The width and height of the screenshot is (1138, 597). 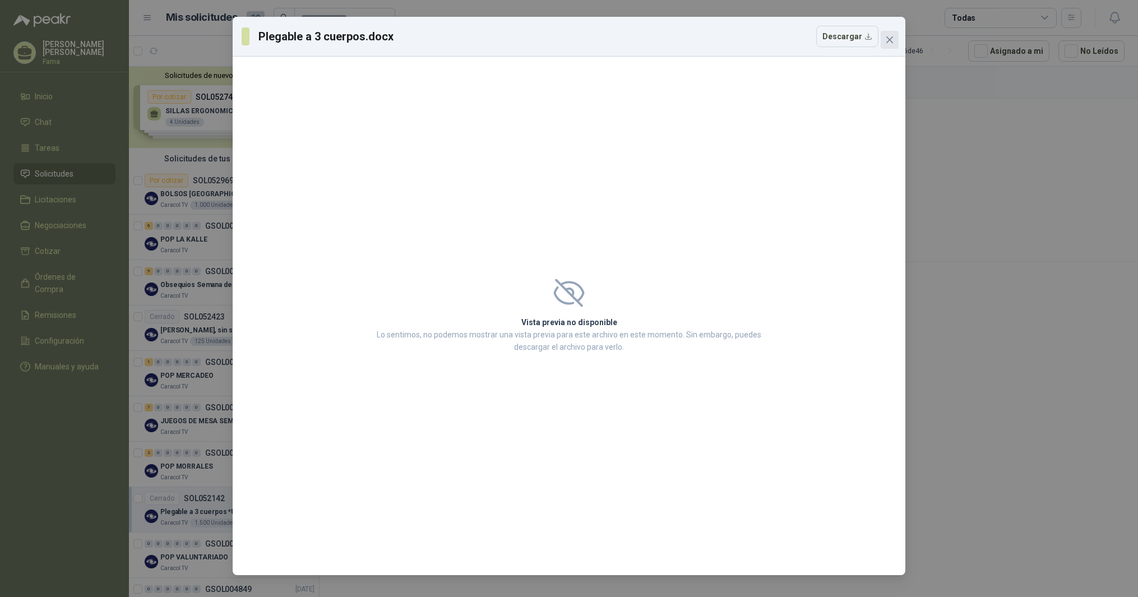 What do you see at coordinates (890, 40) in the screenshot?
I see `button: Close` at bounding box center [890, 40].